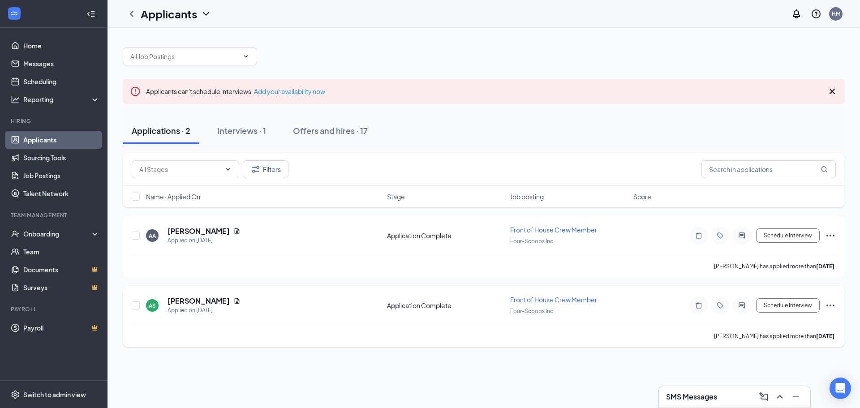 The width and height of the screenshot is (860, 408). What do you see at coordinates (132, 14) in the screenshot?
I see `svg: ChevronLeft` at bounding box center [132, 14].